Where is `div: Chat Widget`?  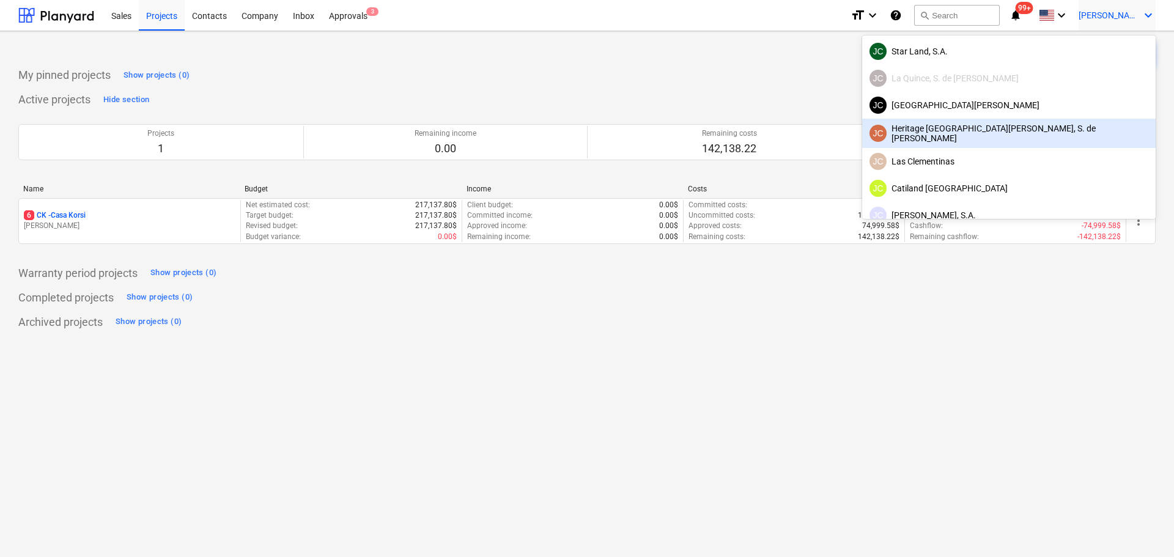
div: Chat Widget is located at coordinates (1144, 528).